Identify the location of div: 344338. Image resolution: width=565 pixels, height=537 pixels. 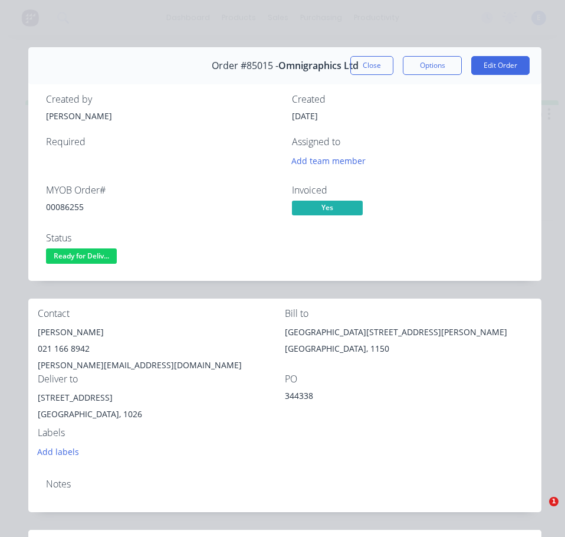
(359, 398).